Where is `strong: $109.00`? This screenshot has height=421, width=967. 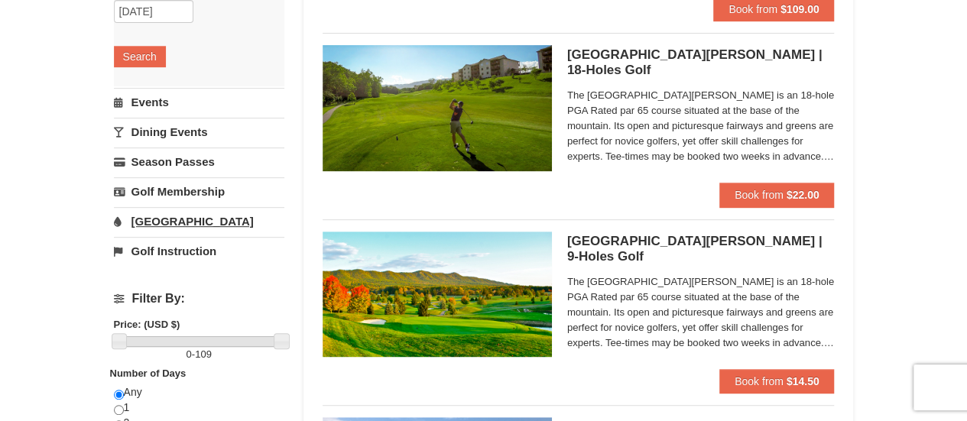
strong: $109.00 is located at coordinates (800, 9).